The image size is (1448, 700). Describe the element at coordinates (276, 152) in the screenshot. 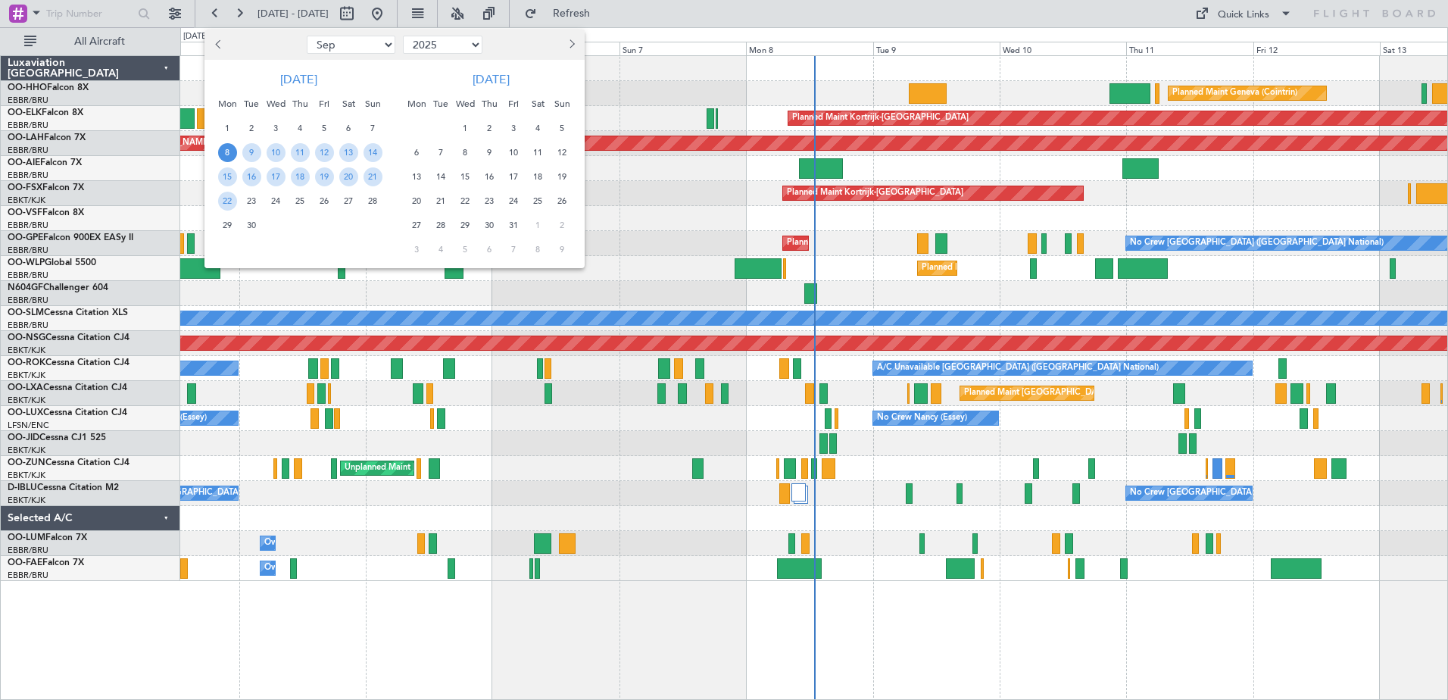

I see `div: 10-9-2025` at that location.